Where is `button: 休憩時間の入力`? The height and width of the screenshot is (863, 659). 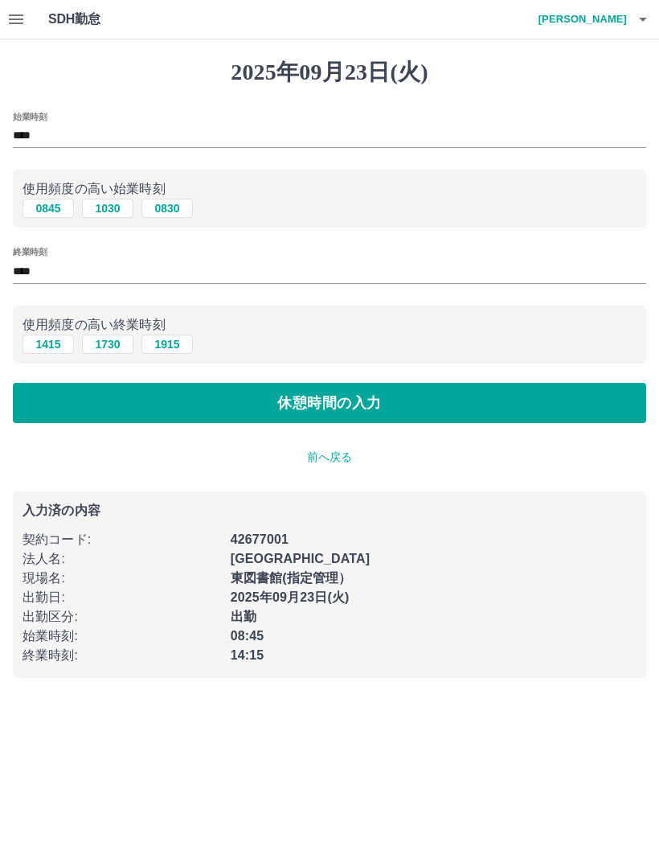 button: 休憩時間の入力 is located at coordinates (330, 403).